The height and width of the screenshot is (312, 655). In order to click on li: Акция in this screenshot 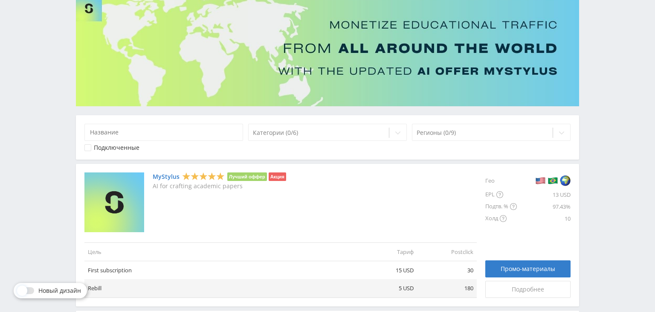, I will do `click(277, 177)`.